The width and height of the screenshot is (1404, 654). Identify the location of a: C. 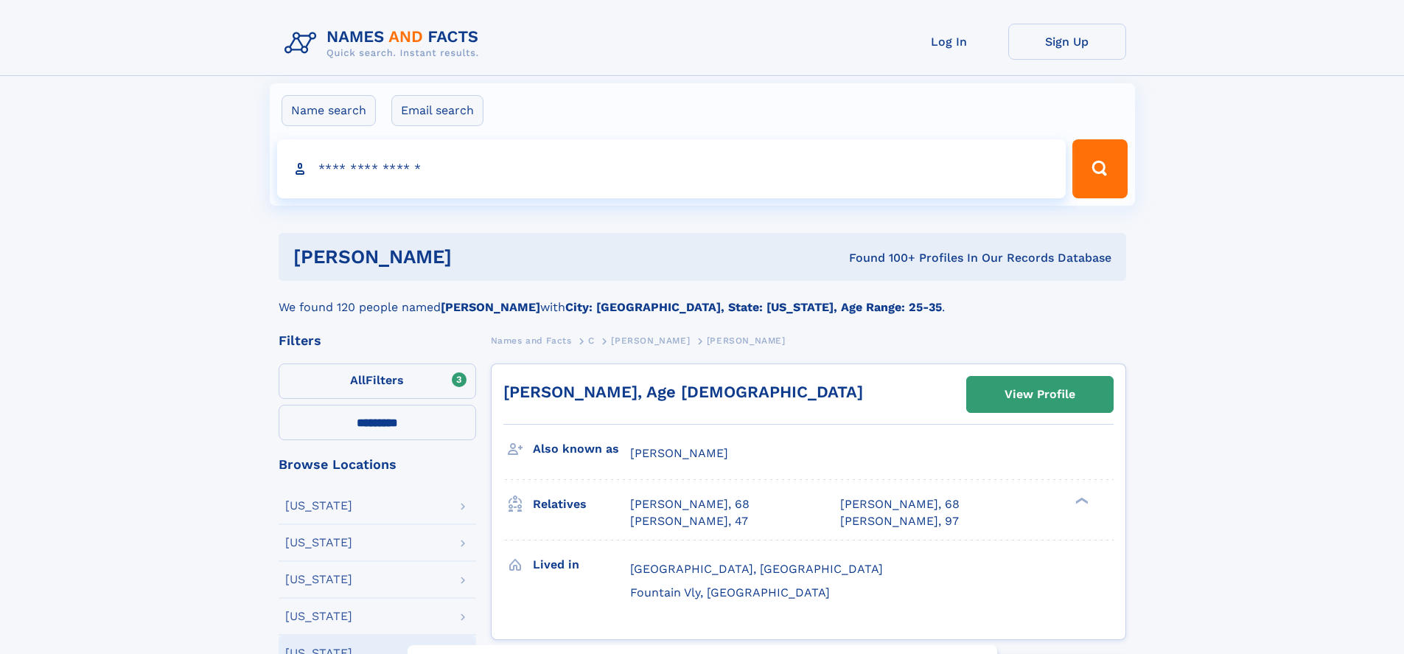
(591, 340).